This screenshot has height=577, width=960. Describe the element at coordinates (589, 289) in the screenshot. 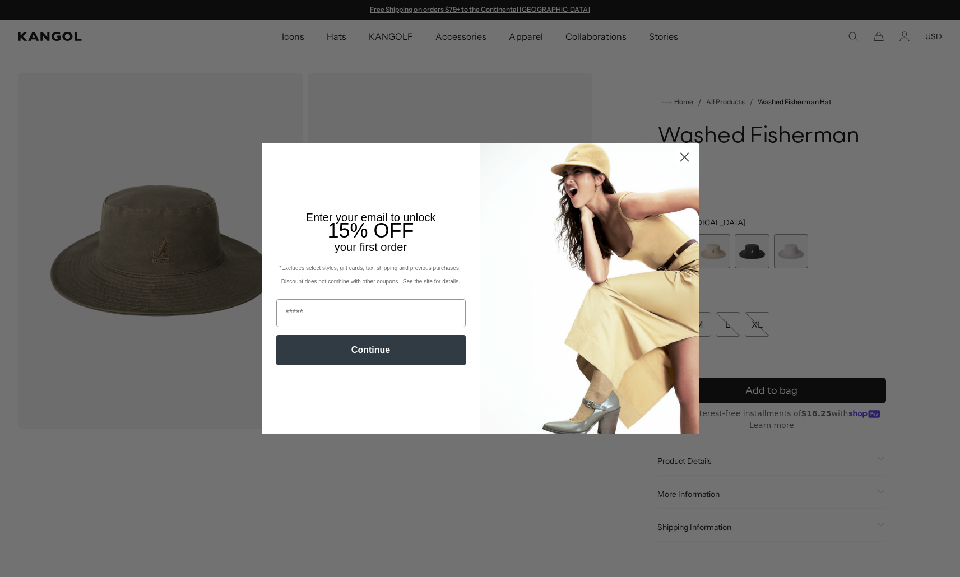

I see `img: 93be19ad-e773-4382-80b9-c9d740c9197f.jpeg` at that location.